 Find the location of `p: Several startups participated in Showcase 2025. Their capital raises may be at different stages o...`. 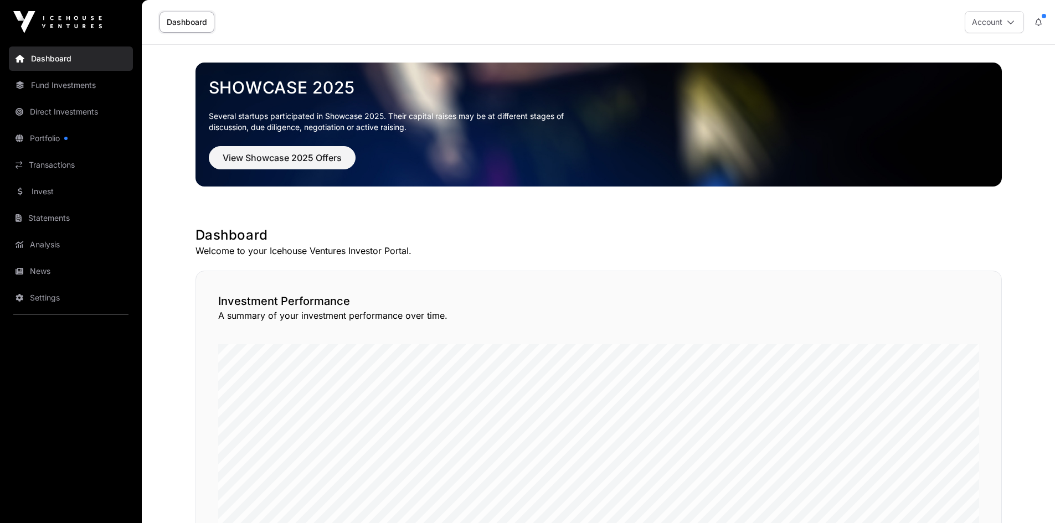

p: Several startups participated in Showcase 2025. Their capital raises may be at different stages o... is located at coordinates (395, 122).